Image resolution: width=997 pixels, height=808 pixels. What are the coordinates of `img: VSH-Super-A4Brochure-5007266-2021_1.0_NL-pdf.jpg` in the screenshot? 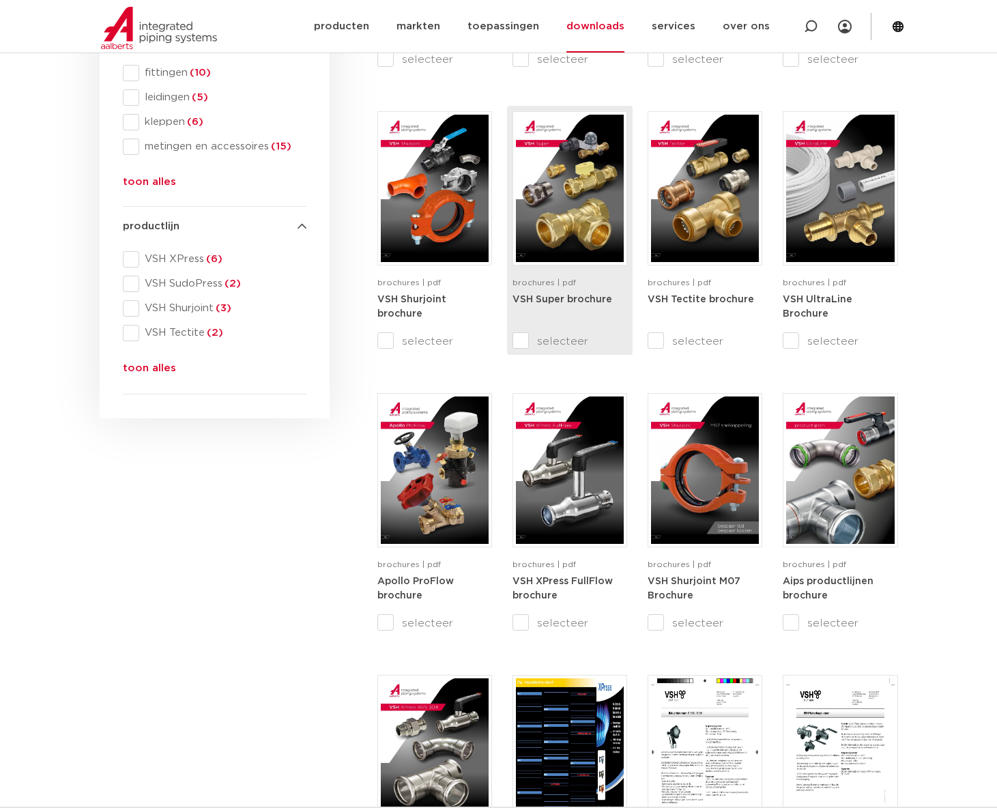 It's located at (570, 188).